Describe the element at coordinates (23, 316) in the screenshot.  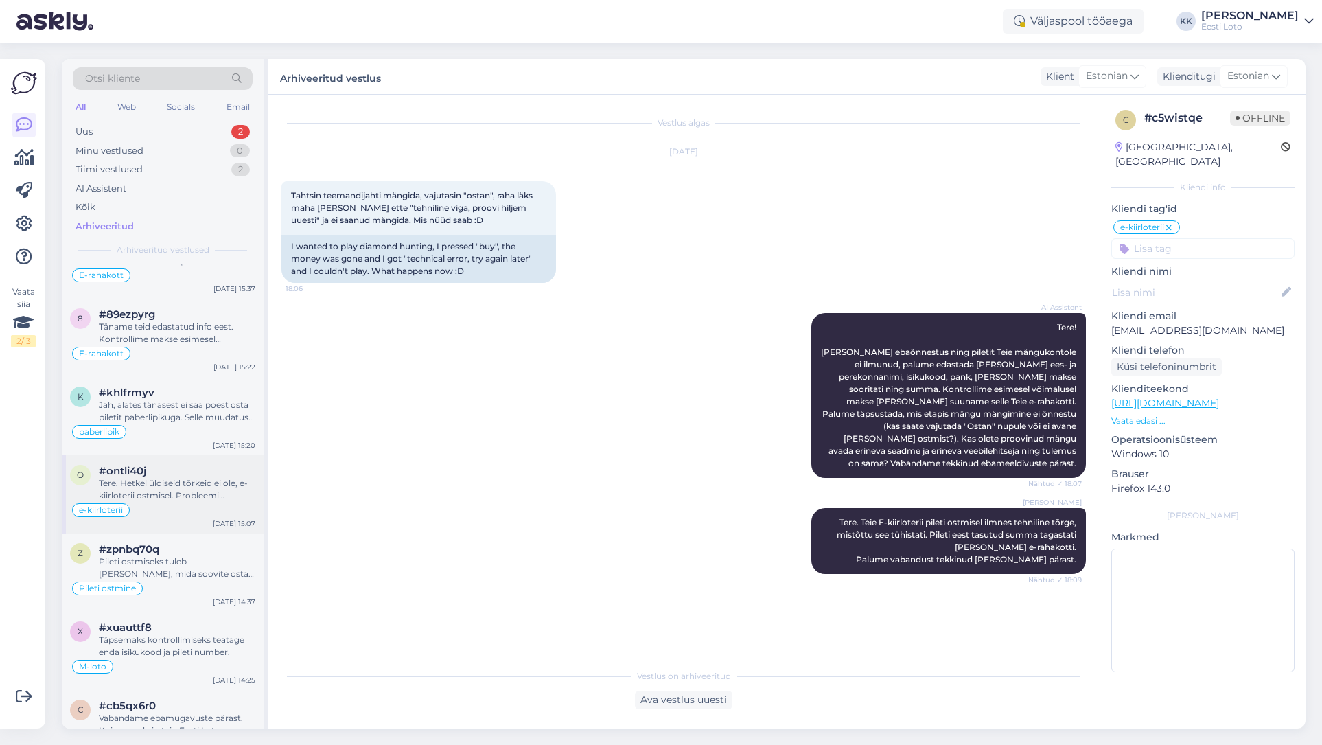
I see `div: Vaata siia` at that location.